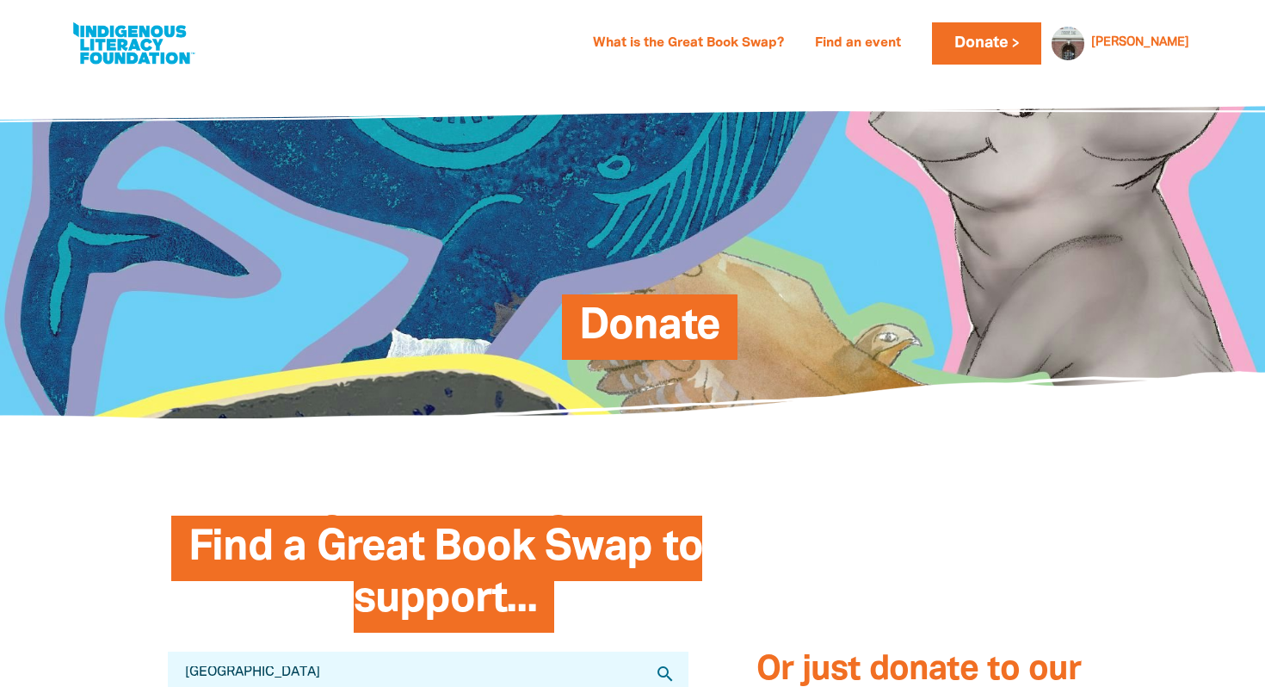 Image resolution: width=1265 pixels, height=687 pixels. Describe the element at coordinates (446, 580) in the screenshot. I see `span: Find a Great Book Swap to support...` at that location.